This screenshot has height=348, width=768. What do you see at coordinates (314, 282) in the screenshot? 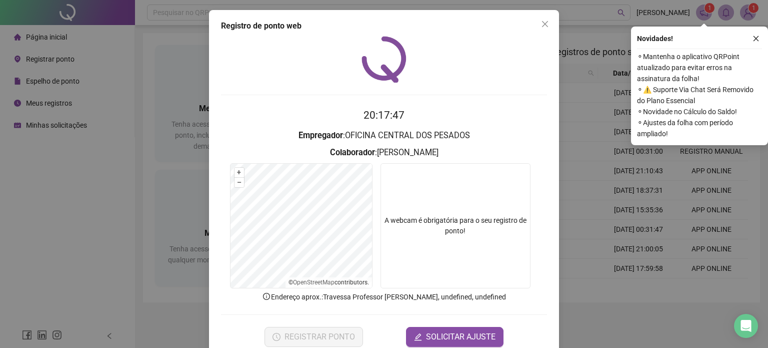
I see `a: OpenStreetMap` at bounding box center [314, 282].